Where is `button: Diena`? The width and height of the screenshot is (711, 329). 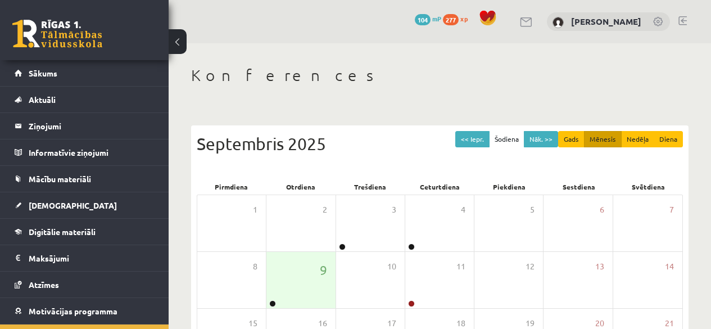 button: Diena is located at coordinates (668, 139).